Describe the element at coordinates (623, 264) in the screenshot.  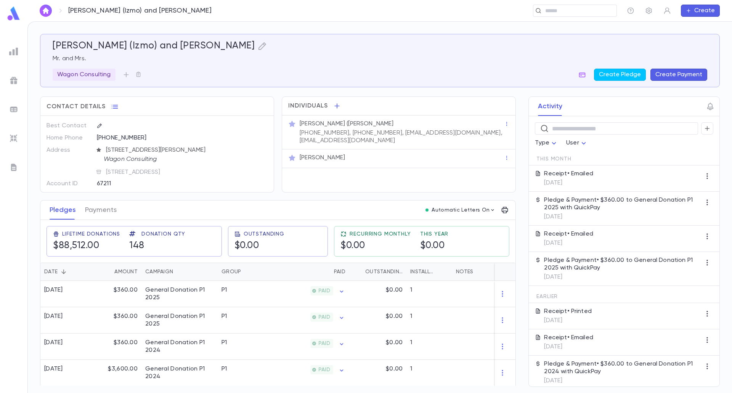
I see `p: Pledge & Payment • $360.00 to General Donation P1 2025 with QuickPay` at that location.